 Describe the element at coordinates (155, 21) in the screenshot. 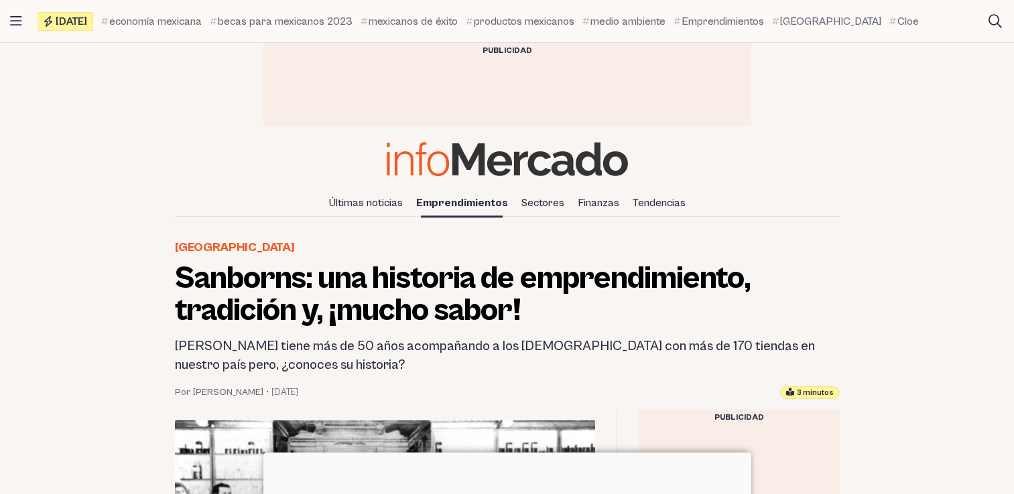

I see `span: economía mexicana` at that location.